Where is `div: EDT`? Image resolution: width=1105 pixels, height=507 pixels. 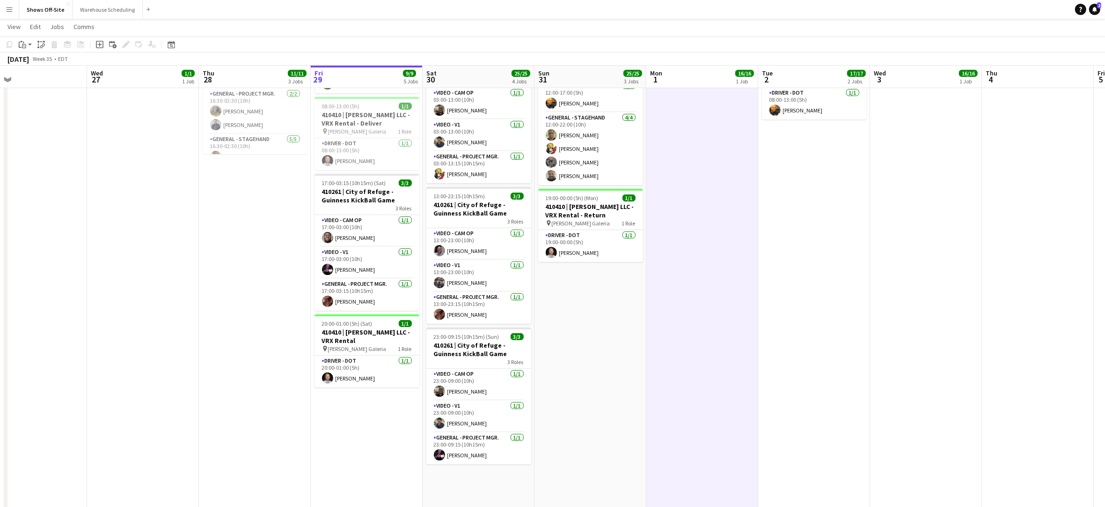 div: EDT is located at coordinates (63, 59).